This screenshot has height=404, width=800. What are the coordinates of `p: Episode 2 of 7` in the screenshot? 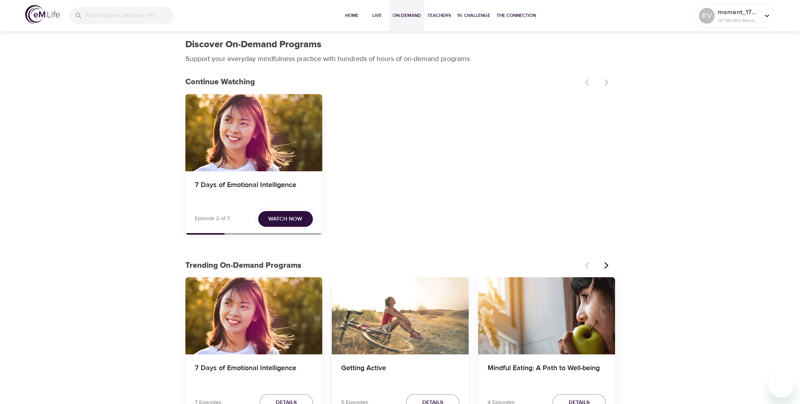 It's located at (212, 218).